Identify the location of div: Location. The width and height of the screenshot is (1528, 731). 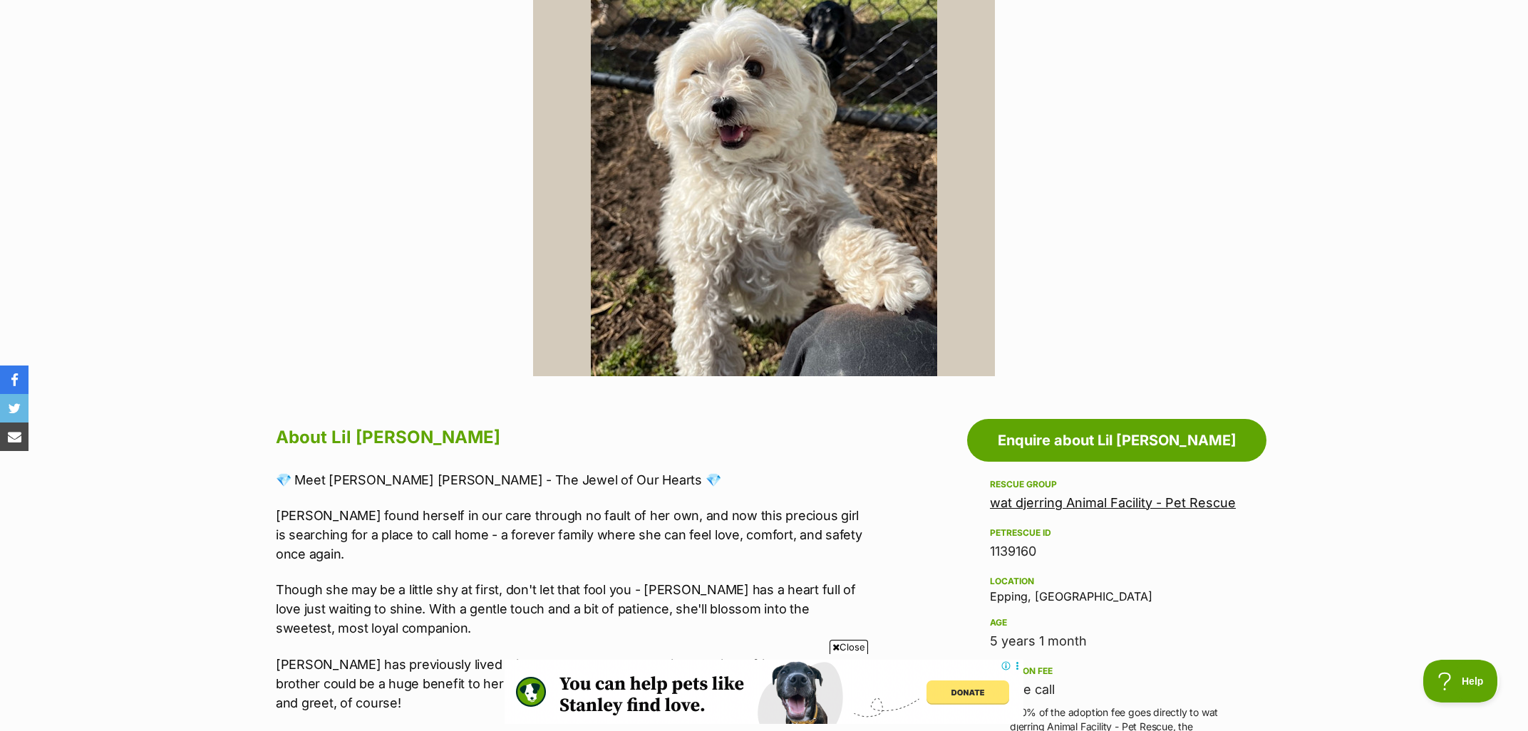
(1117, 581).